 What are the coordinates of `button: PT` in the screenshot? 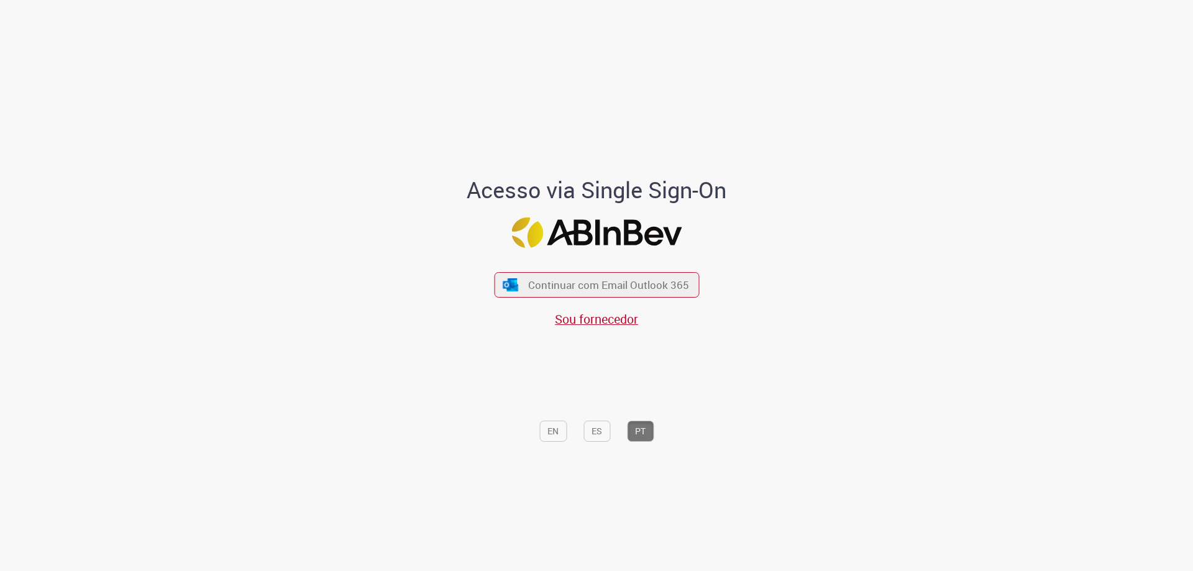 It's located at (640, 431).